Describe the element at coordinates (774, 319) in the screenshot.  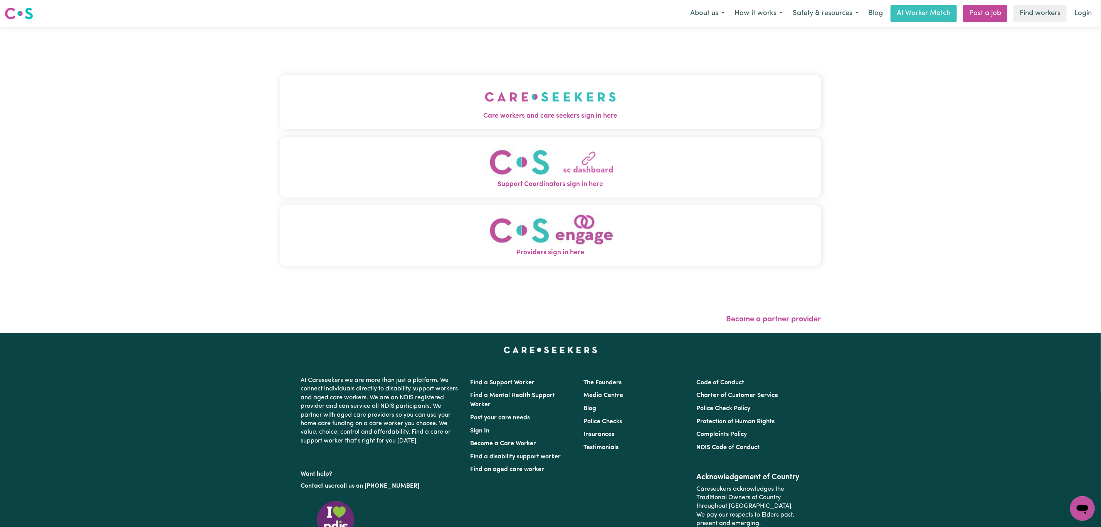
I see `a: Become a partner provider` at that location.